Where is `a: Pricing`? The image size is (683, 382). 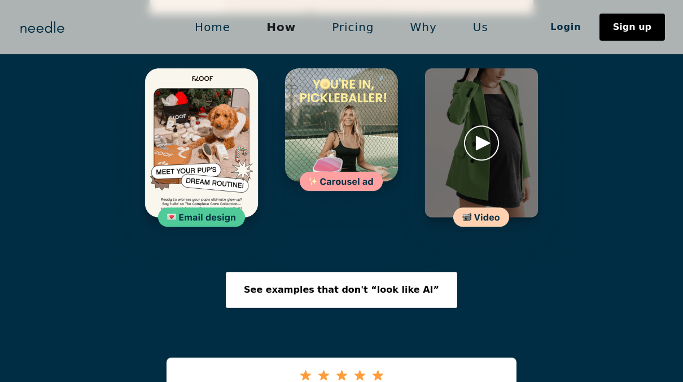 a: Pricing is located at coordinates (353, 27).